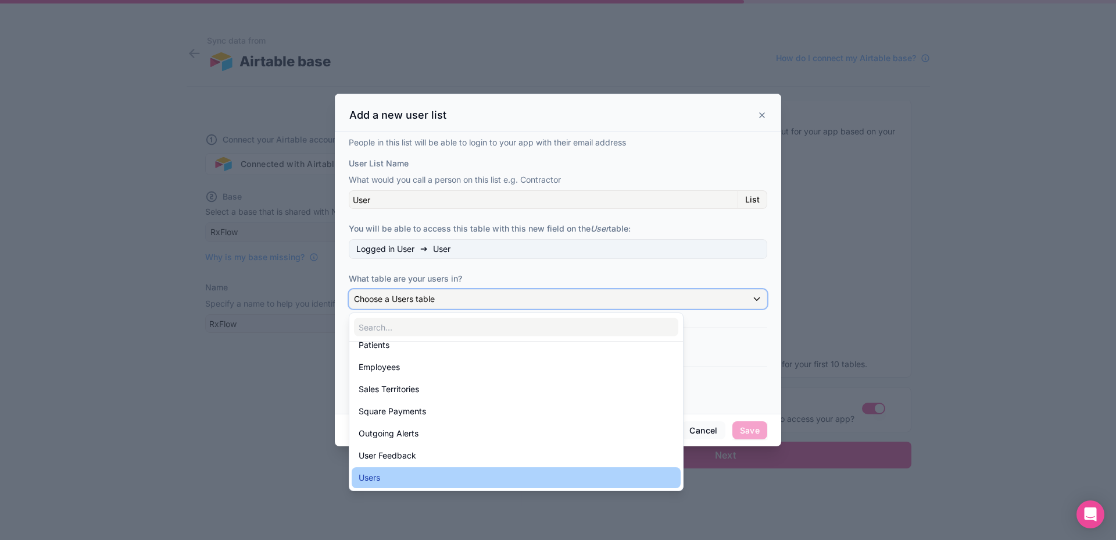  What do you see at coordinates (389, 389) in the screenshot?
I see `span: Sales Territories` at bounding box center [389, 389].